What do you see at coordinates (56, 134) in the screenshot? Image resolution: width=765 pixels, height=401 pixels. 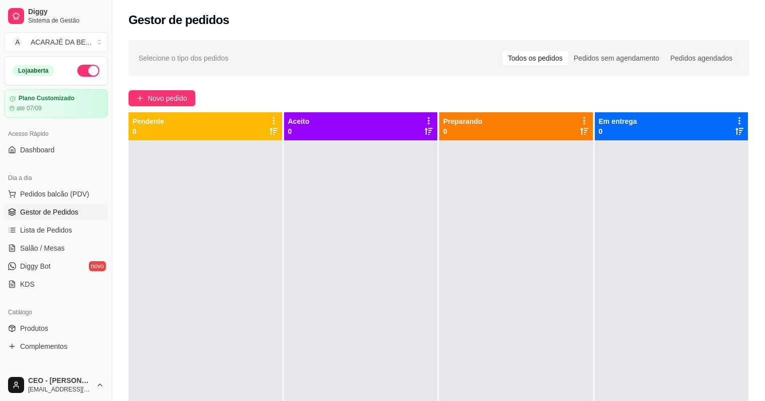 I see `div: Acesso Rápido` at bounding box center [56, 134].